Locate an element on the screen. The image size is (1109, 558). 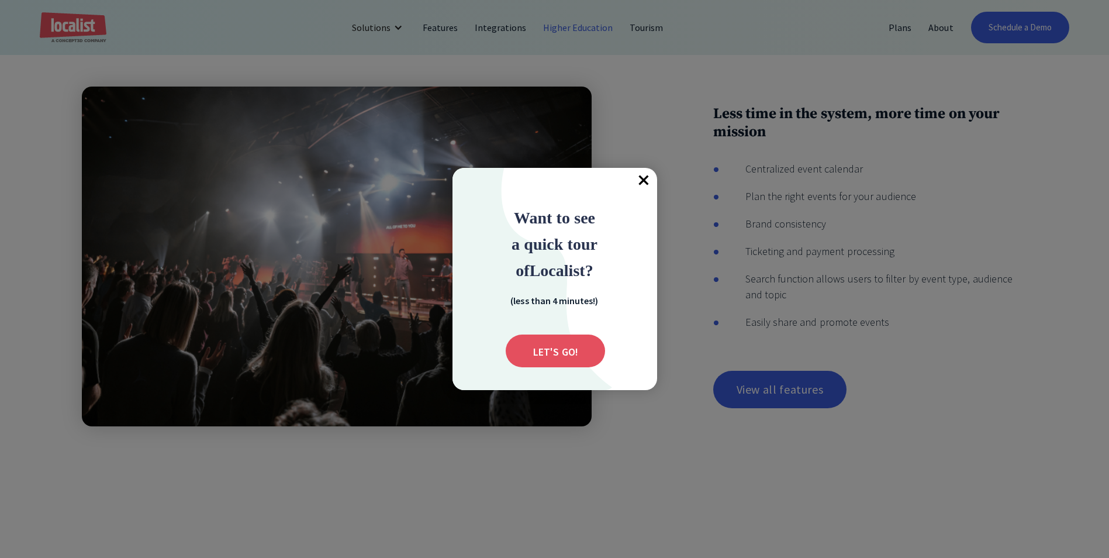
div: Want to see a quick tour of Localist? is located at coordinates (555, 243).